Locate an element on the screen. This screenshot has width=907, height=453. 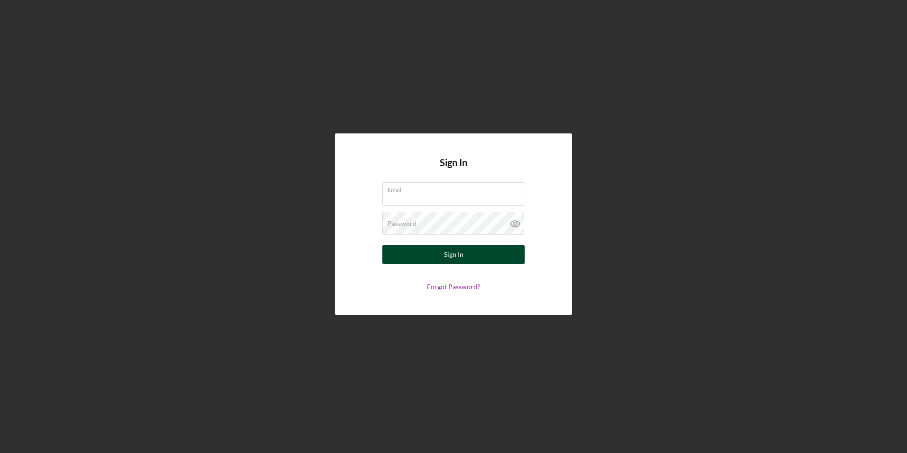
a: Forgot Password? is located at coordinates (454, 286).